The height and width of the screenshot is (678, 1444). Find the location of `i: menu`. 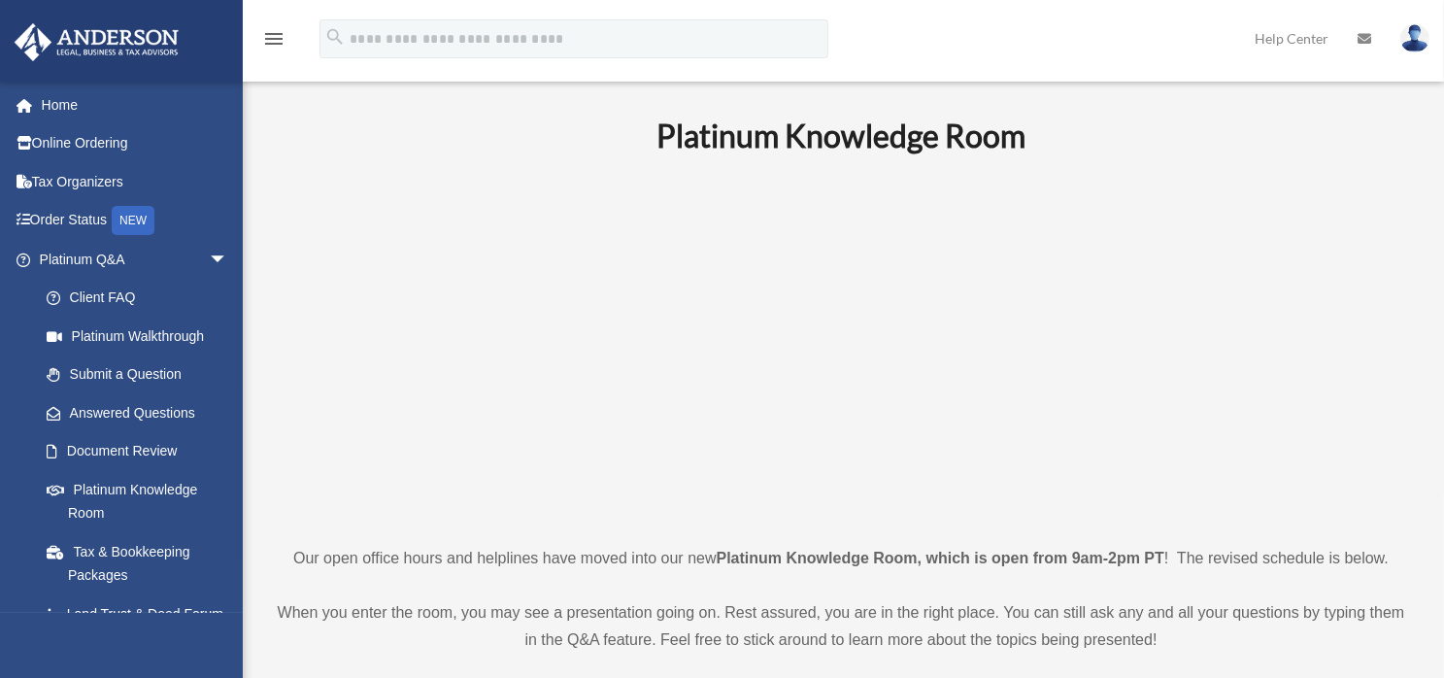

i: menu is located at coordinates (274, 39).